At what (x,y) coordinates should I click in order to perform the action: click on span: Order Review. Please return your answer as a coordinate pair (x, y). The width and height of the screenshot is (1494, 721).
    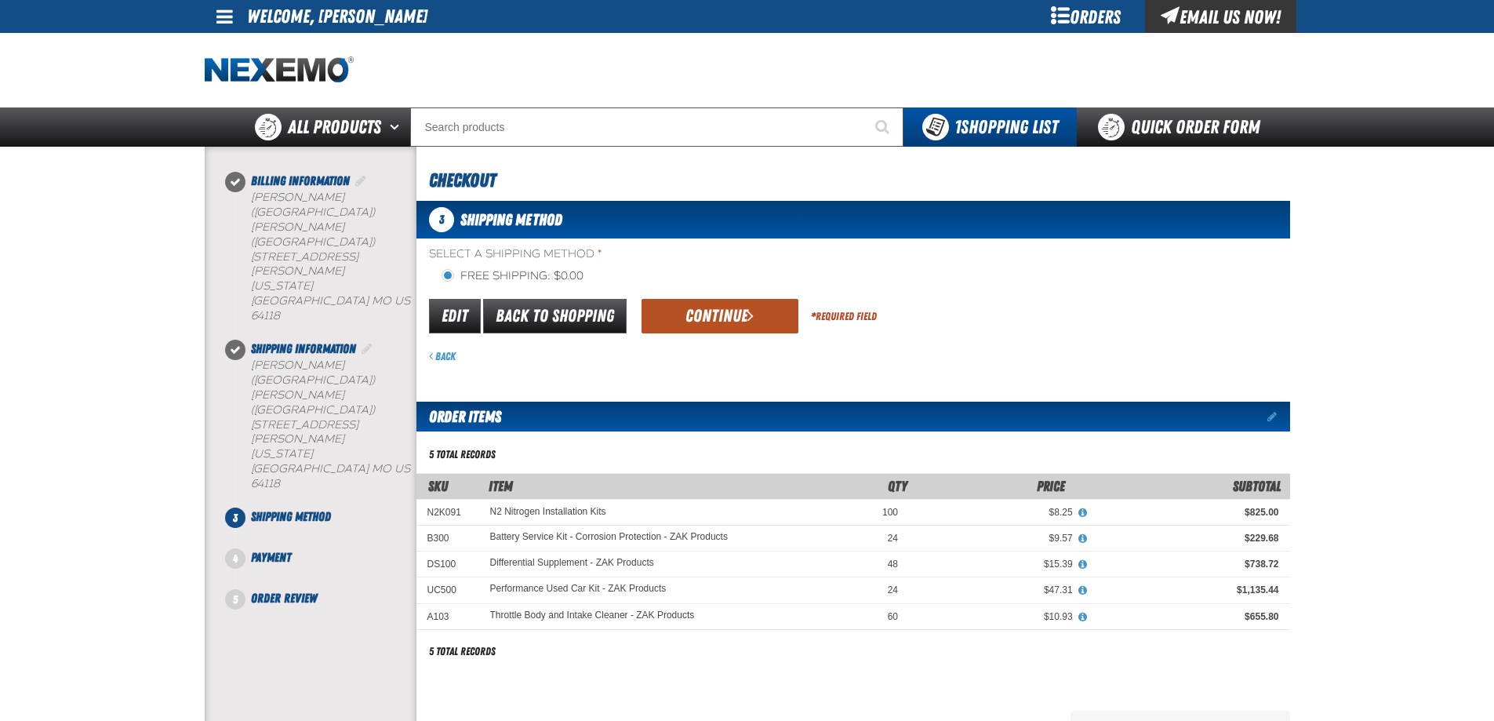
    Looking at the image, I should click on (284, 598).